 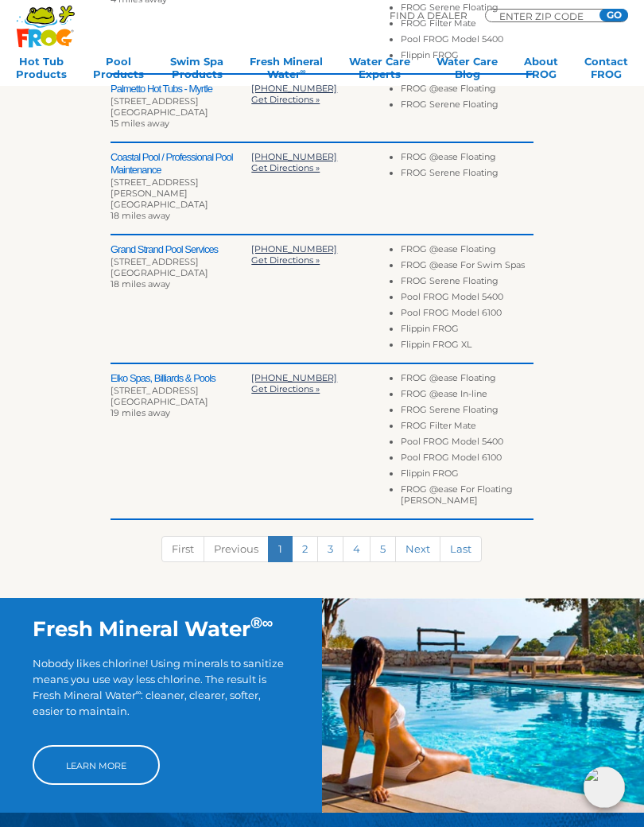 What do you see at coordinates (140, 413) in the screenshot?
I see `span: 19 miles away` at bounding box center [140, 413].